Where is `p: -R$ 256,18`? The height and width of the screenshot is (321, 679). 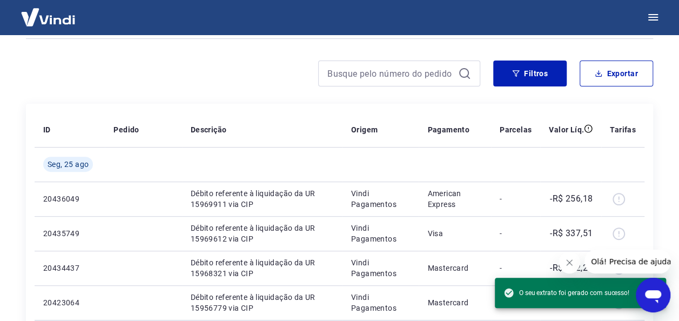
p: -R$ 256,18 is located at coordinates (571, 199).